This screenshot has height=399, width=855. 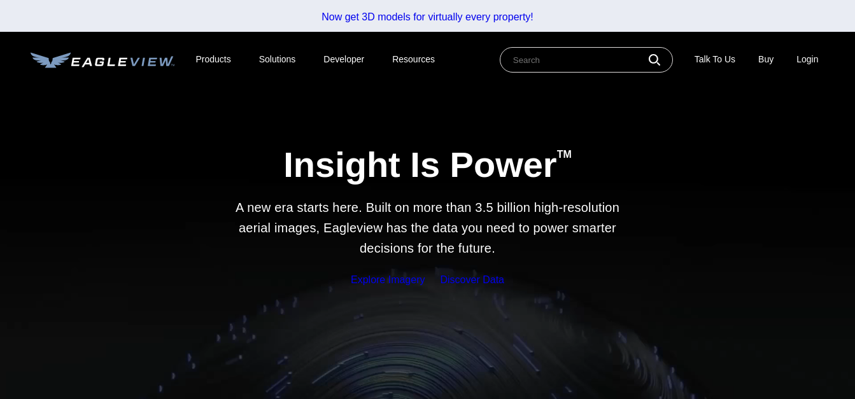 I want to click on sup: TM, so click(x=550, y=153).